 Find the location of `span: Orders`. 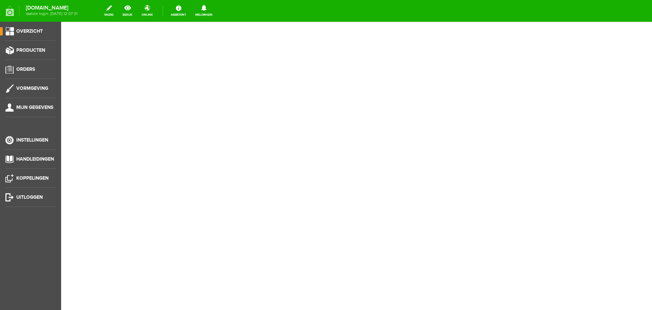

span: Orders is located at coordinates (25, 69).